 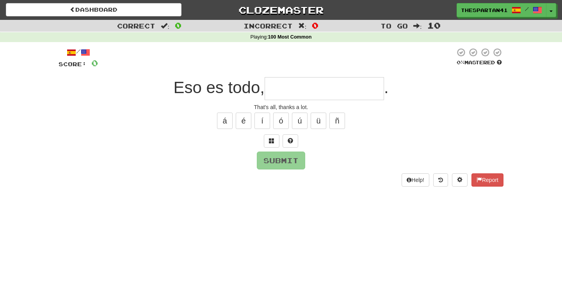 What do you see at coordinates (318, 121) in the screenshot?
I see `button: ü` at bounding box center [318, 121].